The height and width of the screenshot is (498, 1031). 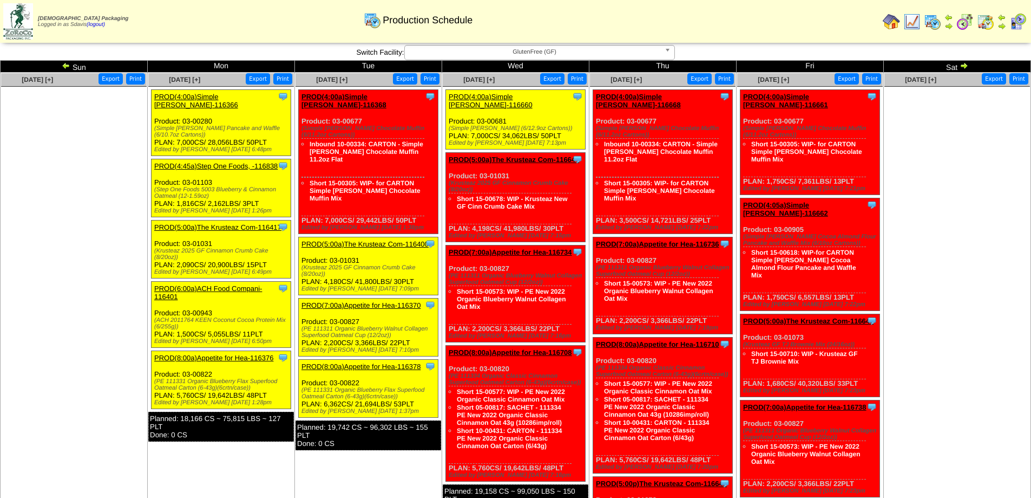 I want to click on a: PROD(8:00a)Appetite for Hea-116378, so click(x=361, y=366).